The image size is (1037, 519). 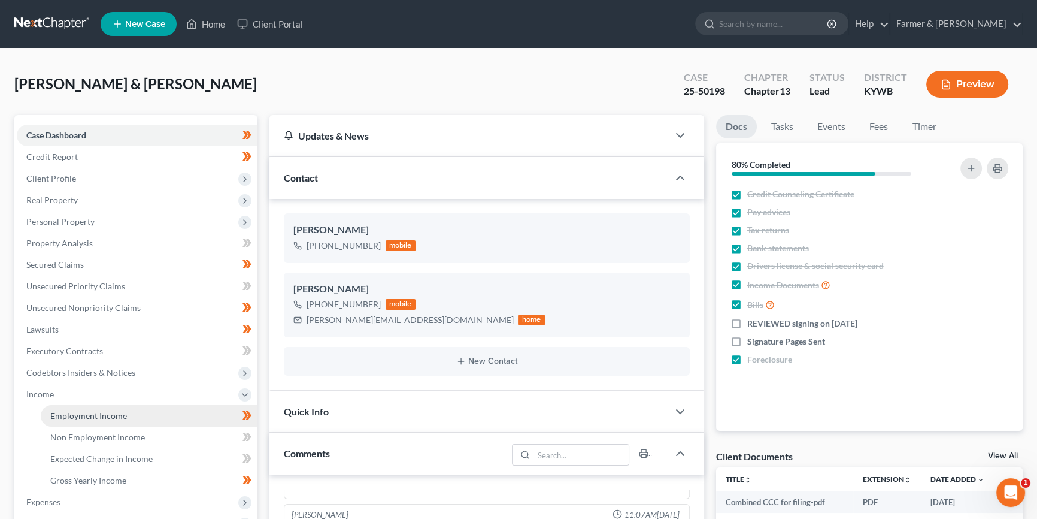 What do you see at coordinates (761, 164) in the screenshot?
I see `strong: 80% Completed` at bounding box center [761, 164].